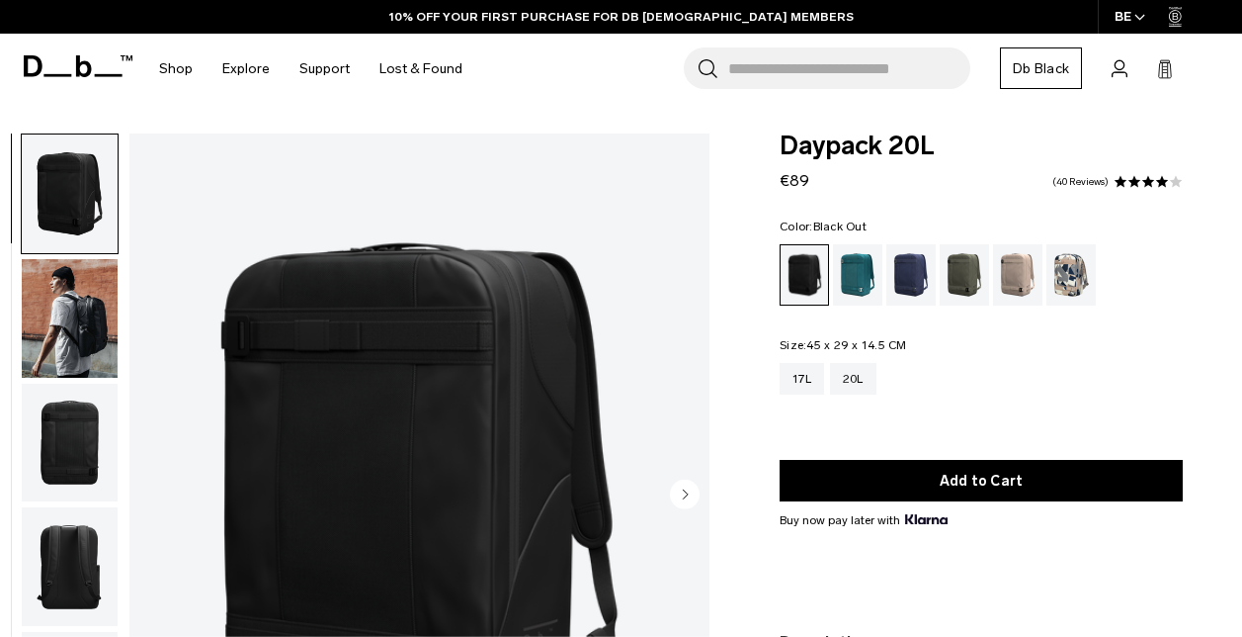 The width and height of the screenshot is (1242, 637). What do you see at coordinates (1080, 182) in the screenshot?
I see `a: 40 reviews` at bounding box center [1080, 182].